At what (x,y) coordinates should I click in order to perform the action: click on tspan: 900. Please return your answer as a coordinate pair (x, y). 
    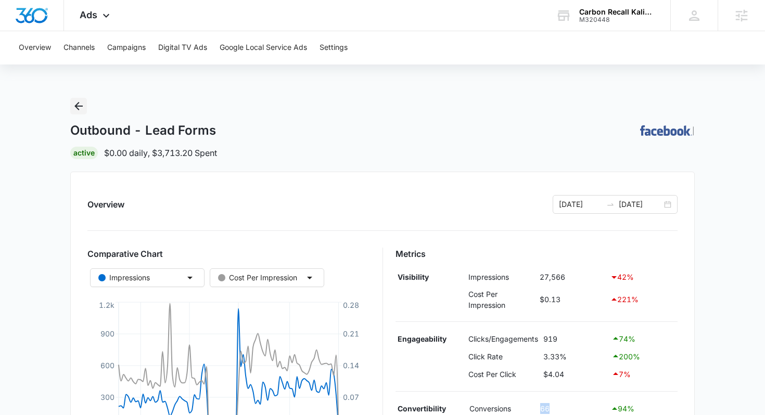
    Looking at the image, I should click on (107, 334).